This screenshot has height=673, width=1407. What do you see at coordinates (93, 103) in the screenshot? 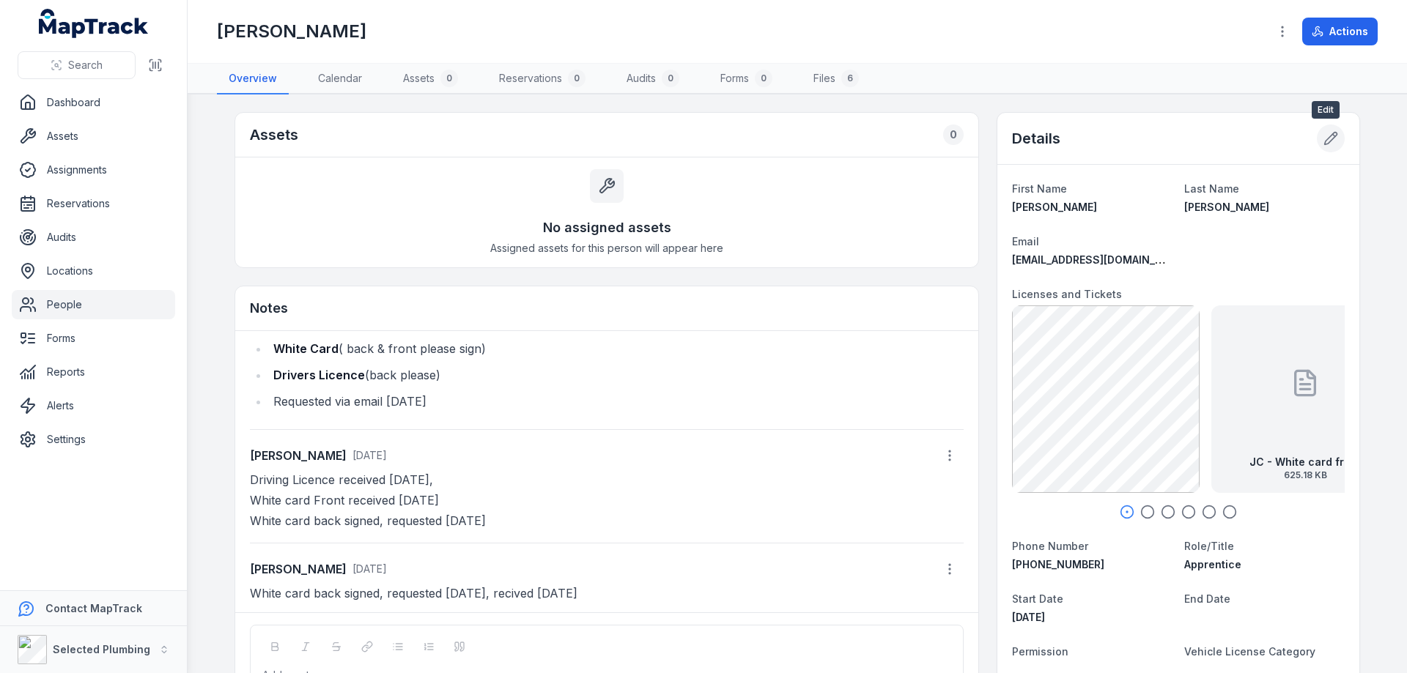
I see `a: Dashboard` at bounding box center [93, 103].